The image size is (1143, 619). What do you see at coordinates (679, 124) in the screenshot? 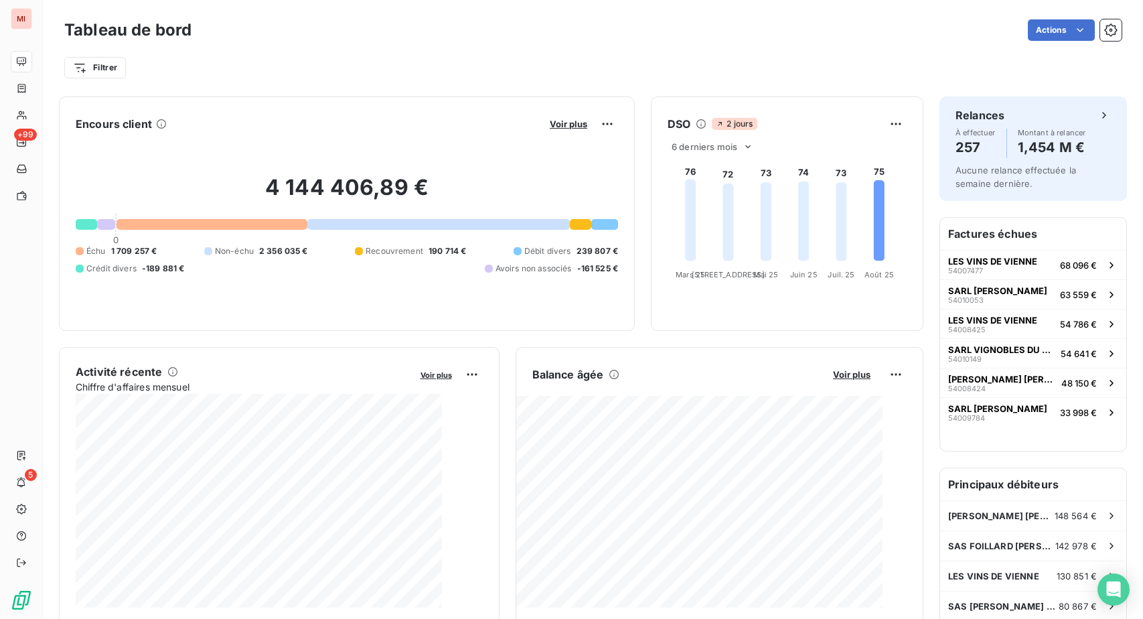
I see `h6: DSO` at bounding box center [679, 124].